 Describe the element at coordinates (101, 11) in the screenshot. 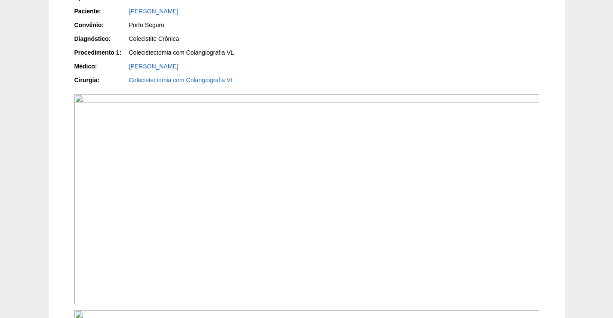

I see `div: Paciente:` at that location.